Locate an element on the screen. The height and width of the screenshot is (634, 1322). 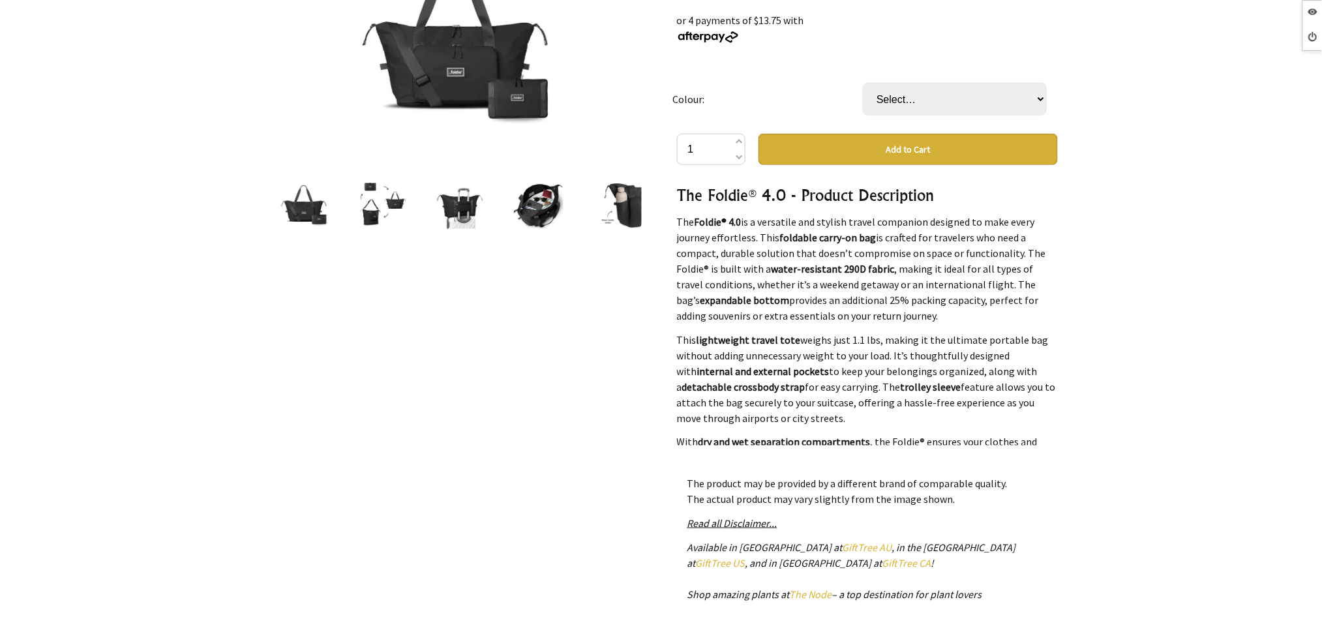
p: The product may be provided by a different brand of comparable quality. The actual product may va... is located at coordinates (868, 491).